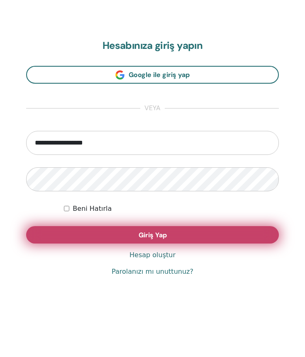  Describe the element at coordinates (152, 272) in the screenshot. I see `a: Parolanızı mı unuttunuz?` at that location.